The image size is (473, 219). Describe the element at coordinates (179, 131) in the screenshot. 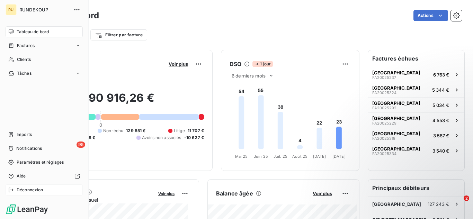

I see `span: Litige` at that location.